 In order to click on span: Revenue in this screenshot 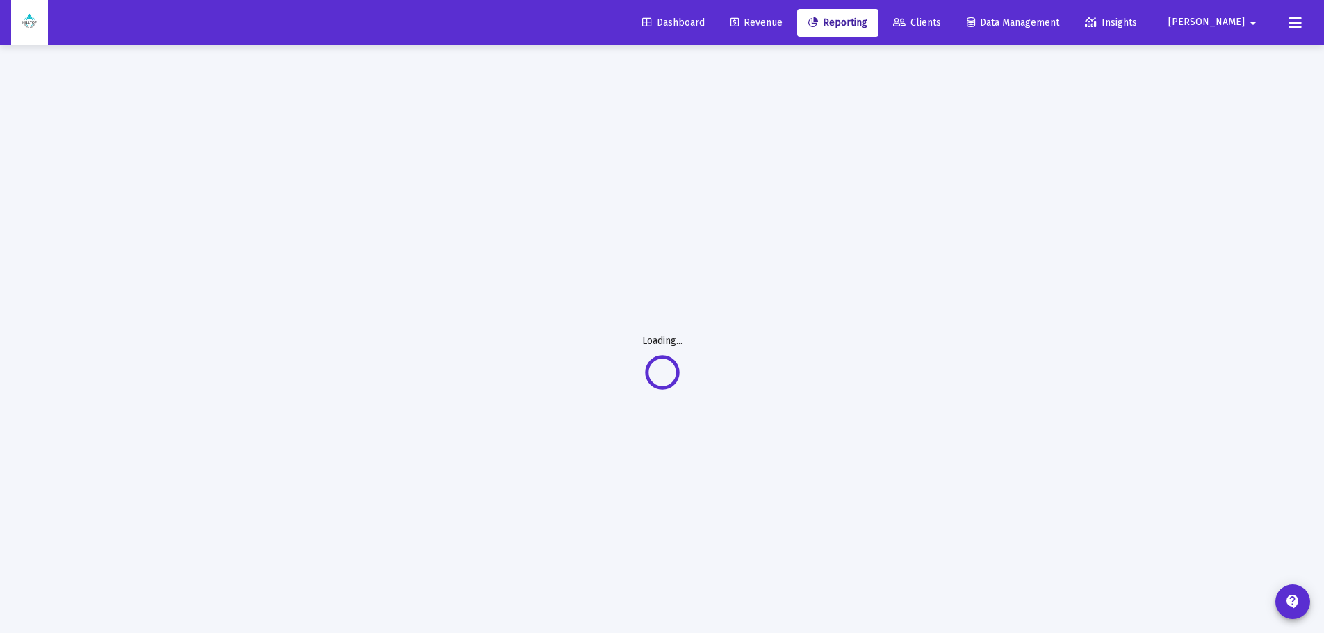, I will do `click(756, 22)`.